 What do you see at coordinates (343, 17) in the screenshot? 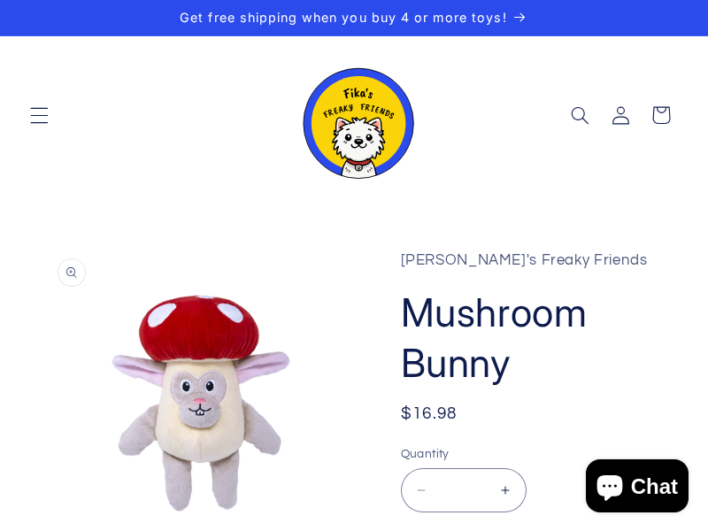
I see `span: Get free shipping when you buy 4 or more toys!` at bounding box center [343, 17].